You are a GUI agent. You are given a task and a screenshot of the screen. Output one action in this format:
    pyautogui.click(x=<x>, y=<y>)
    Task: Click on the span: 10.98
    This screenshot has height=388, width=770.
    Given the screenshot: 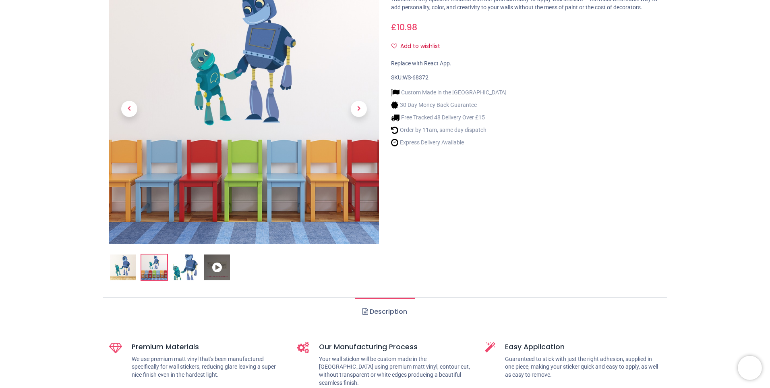 What is the action you would take?
    pyautogui.click(x=407, y=27)
    